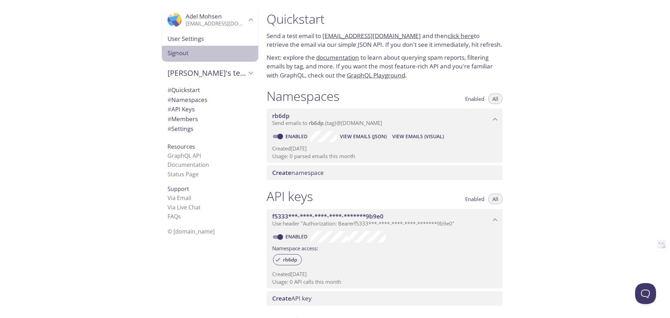  Describe the element at coordinates (363, 137) in the screenshot. I see `button: View Emails (JSON)` at that location.